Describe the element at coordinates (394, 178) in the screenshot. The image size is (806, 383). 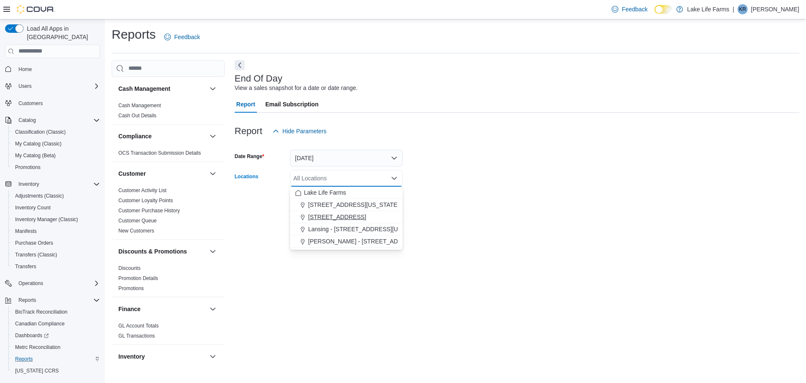
I see `button: Close list of options` at that location.